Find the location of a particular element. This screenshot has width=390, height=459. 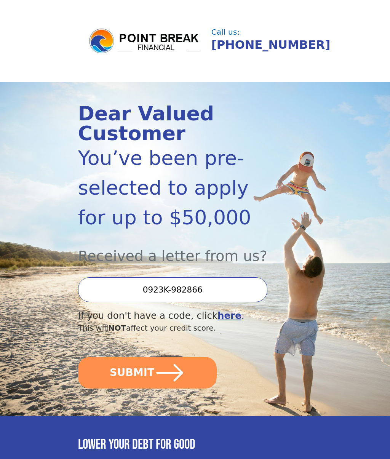

div: Call us: is located at coordinates (260, 32).